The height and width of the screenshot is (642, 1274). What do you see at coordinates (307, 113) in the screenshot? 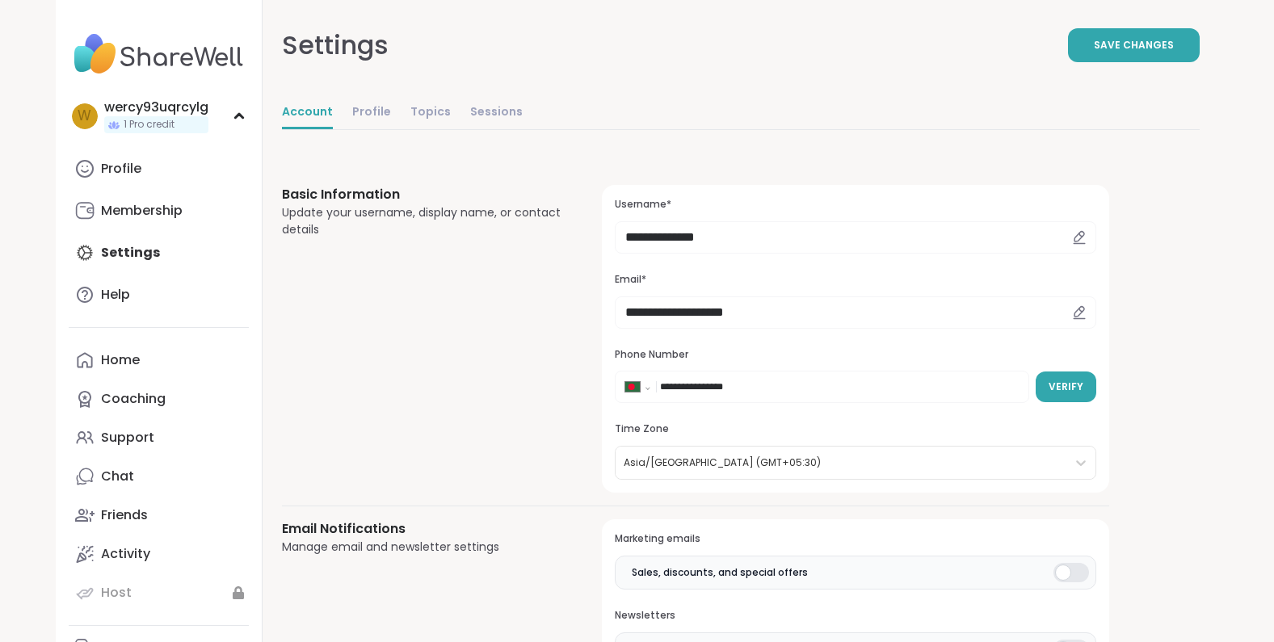
I see `a: Account` at bounding box center [307, 113].